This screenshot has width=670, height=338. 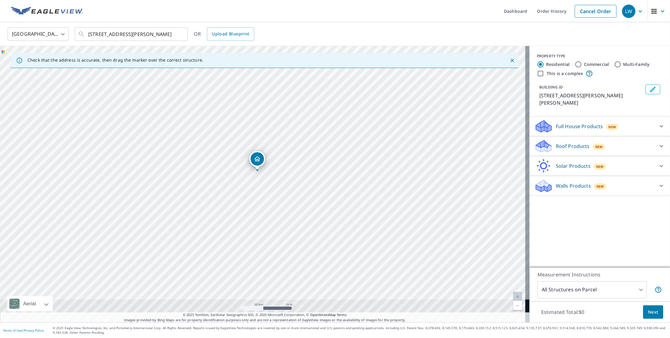 What do you see at coordinates (599, 166) in the screenshot?
I see `div: Solar ProductsNew` at bounding box center [599, 166].